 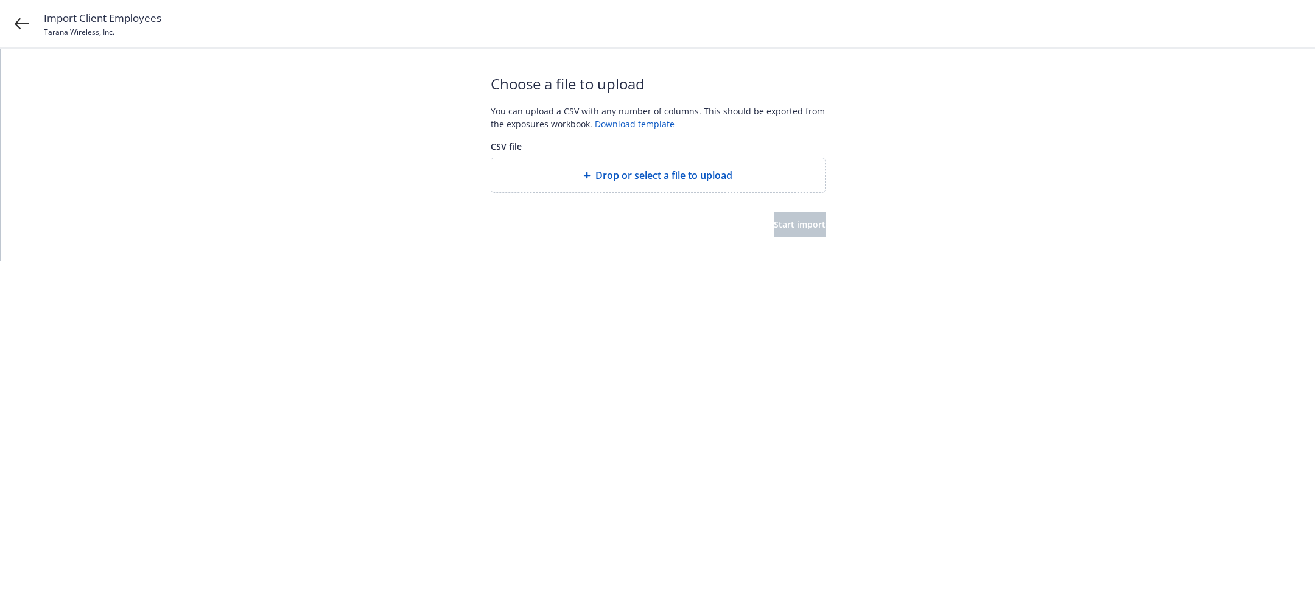 What do you see at coordinates (658, 117) in the screenshot?
I see `div: You can upload a CSV with any number of columns. This should be exported from the exposures workb...` at bounding box center [658, 117].